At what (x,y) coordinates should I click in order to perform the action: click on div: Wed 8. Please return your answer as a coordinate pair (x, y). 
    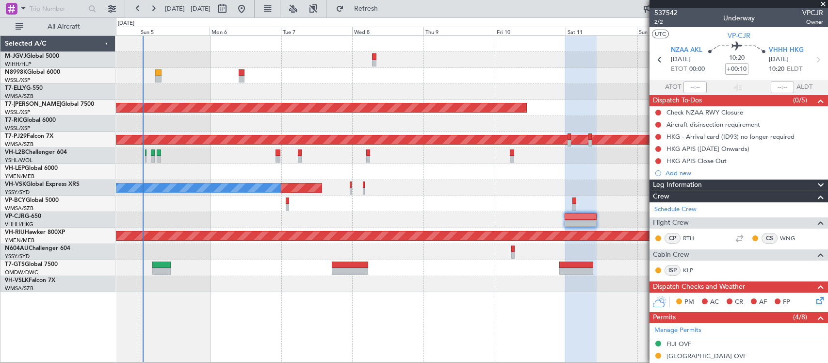
    Looking at the image, I should click on (388, 31).